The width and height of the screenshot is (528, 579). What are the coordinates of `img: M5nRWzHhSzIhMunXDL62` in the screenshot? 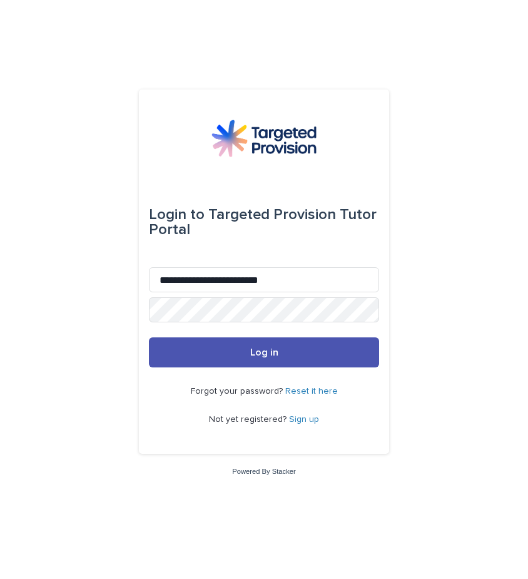 It's located at (264, 138).